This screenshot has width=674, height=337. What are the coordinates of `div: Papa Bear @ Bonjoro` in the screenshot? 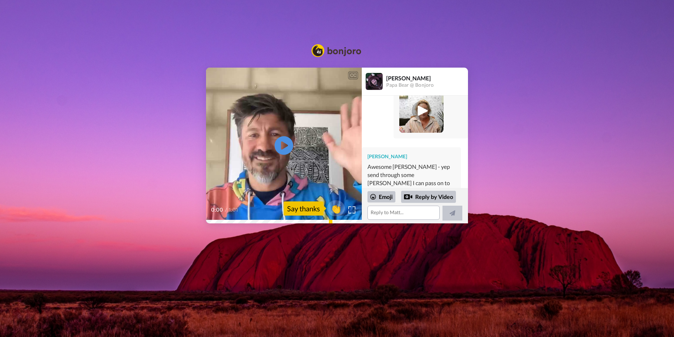 It's located at (427, 85).